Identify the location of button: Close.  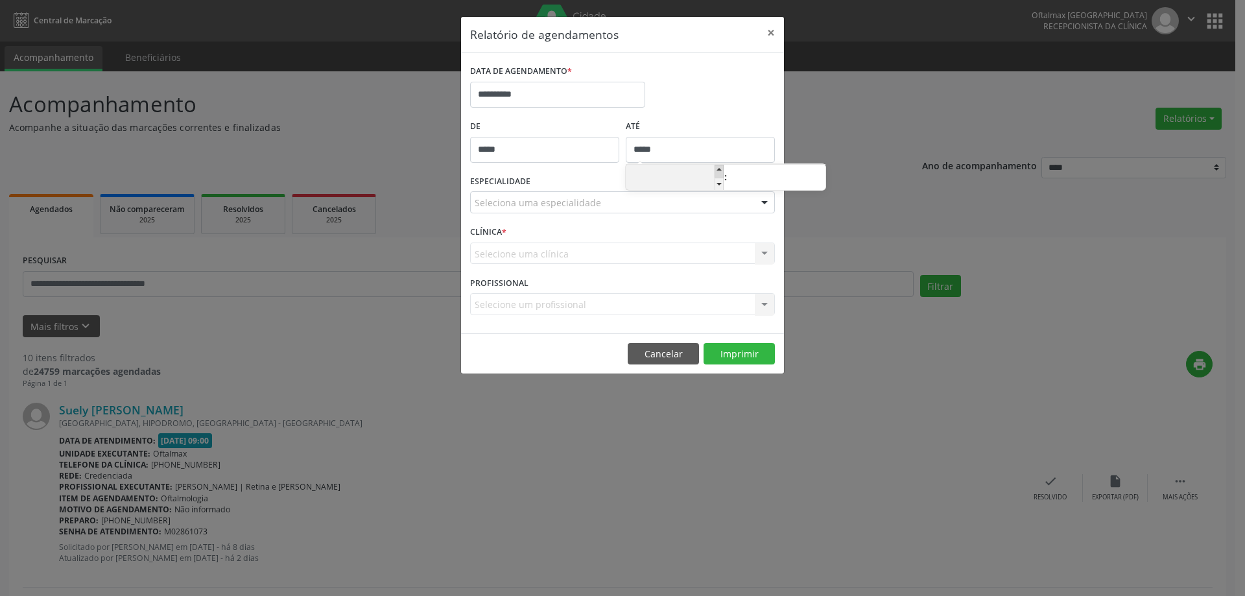
(771, 32).